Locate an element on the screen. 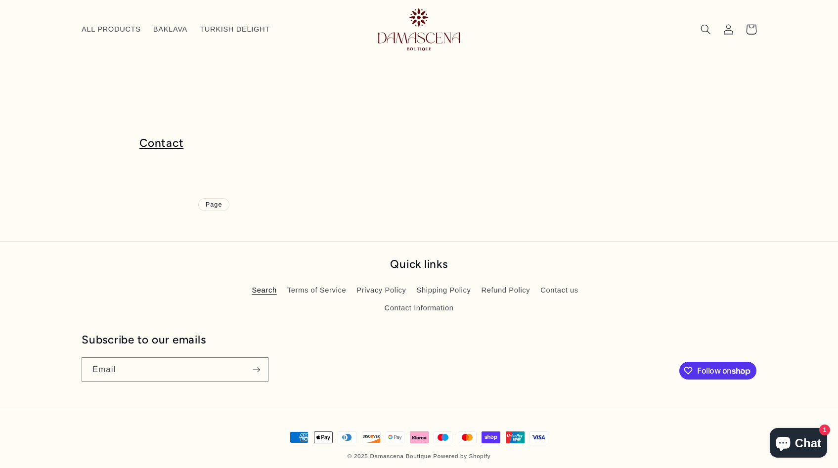  a: Contact Information is located at coordinates (419, 308).